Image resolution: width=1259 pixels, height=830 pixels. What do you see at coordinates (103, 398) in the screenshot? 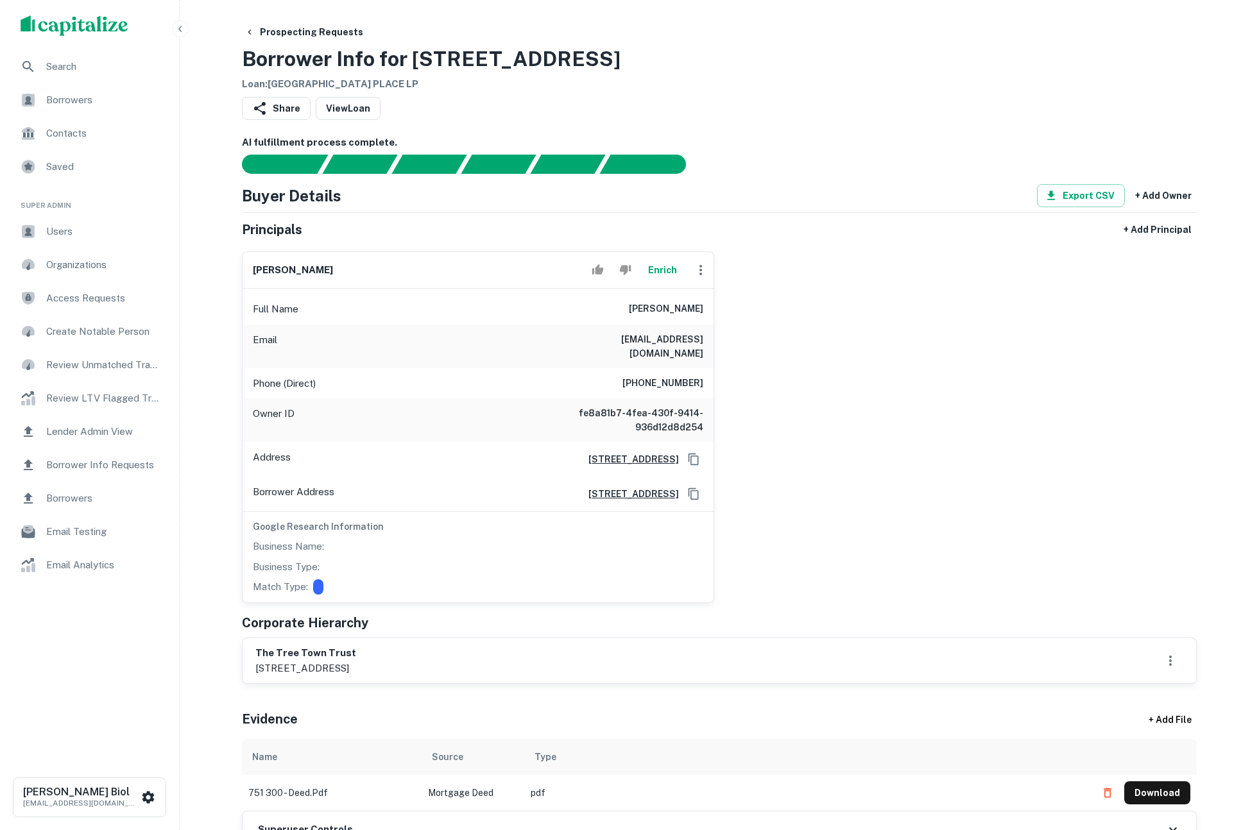
I see `span: Review LTV Flagged Transactions` at bounding box center [103, 398].